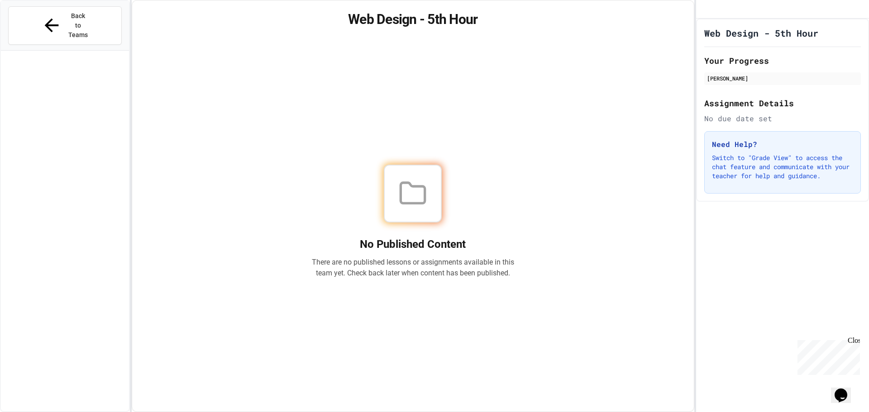  Describe the element at coordinates (33, 30) in the screenshot. I see `div: Chat with us now!Close` at that location.